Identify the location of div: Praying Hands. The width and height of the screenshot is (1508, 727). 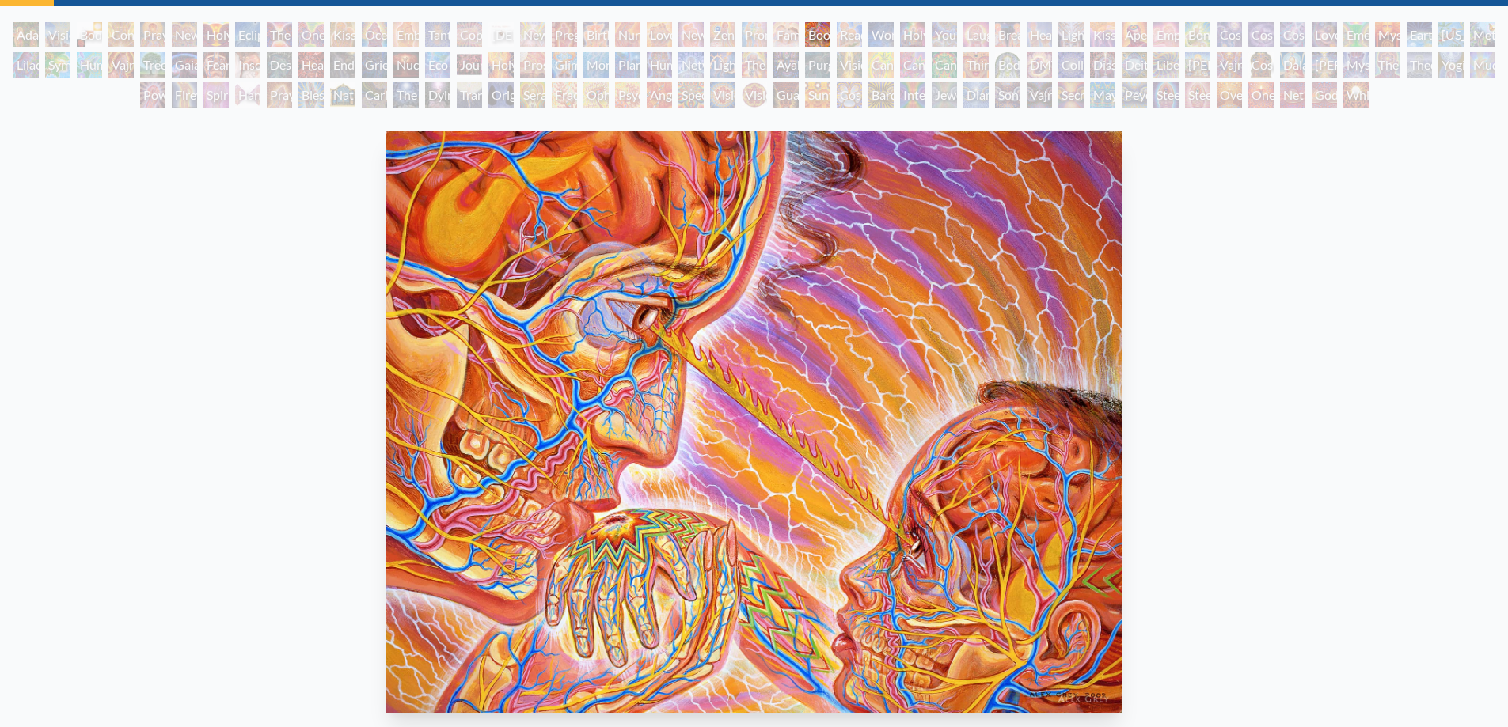
(279, 95).